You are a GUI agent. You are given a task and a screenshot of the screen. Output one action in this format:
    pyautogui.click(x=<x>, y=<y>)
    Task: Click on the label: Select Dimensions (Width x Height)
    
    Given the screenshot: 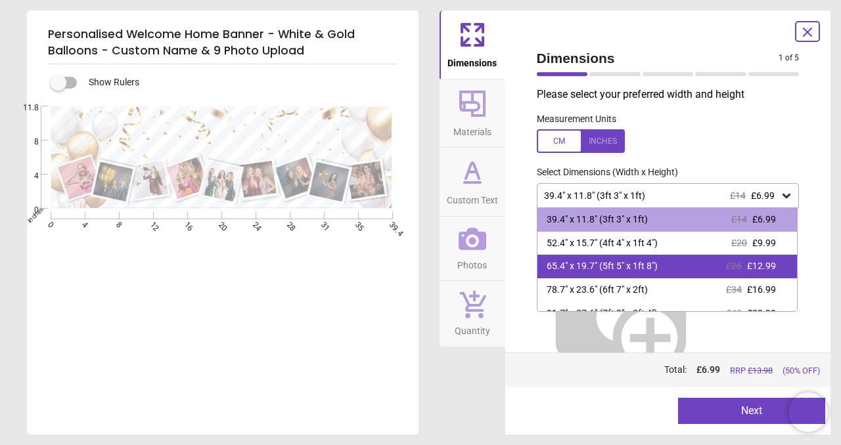 What is the action you would take?
    pyautogui.click(x=602, y=173)
    